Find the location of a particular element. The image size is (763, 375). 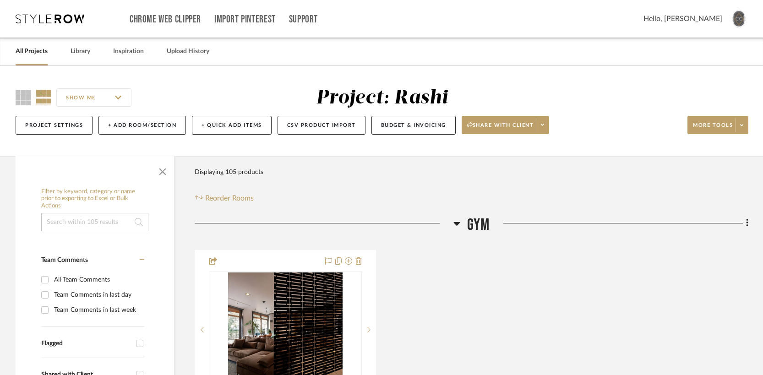

button: + Quick Add Items is located at coordinates (232, 125).